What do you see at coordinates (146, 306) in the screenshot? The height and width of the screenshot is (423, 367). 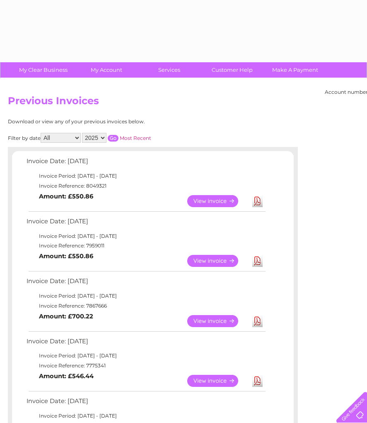 I see `td: Invoice Reference: 7867666` at bounding box center [146, 306].